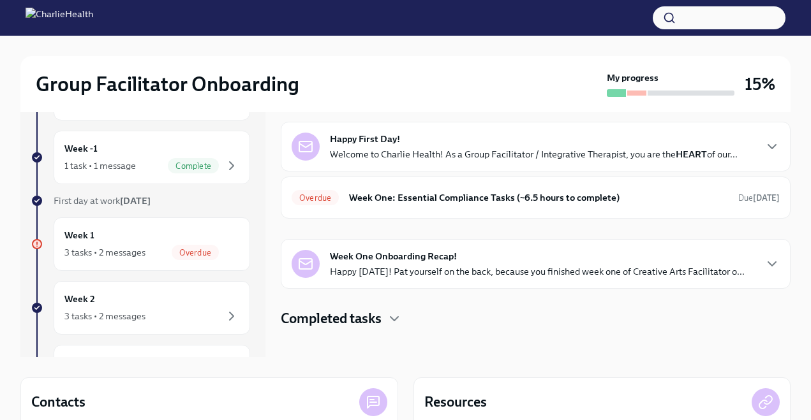  Describe the element at coordinates (533, 154) in the screenshot. I see `p: Welcome to Charlie Health! As a Group Facilitator / Integrative Therapist, you are the of our...` at that location.